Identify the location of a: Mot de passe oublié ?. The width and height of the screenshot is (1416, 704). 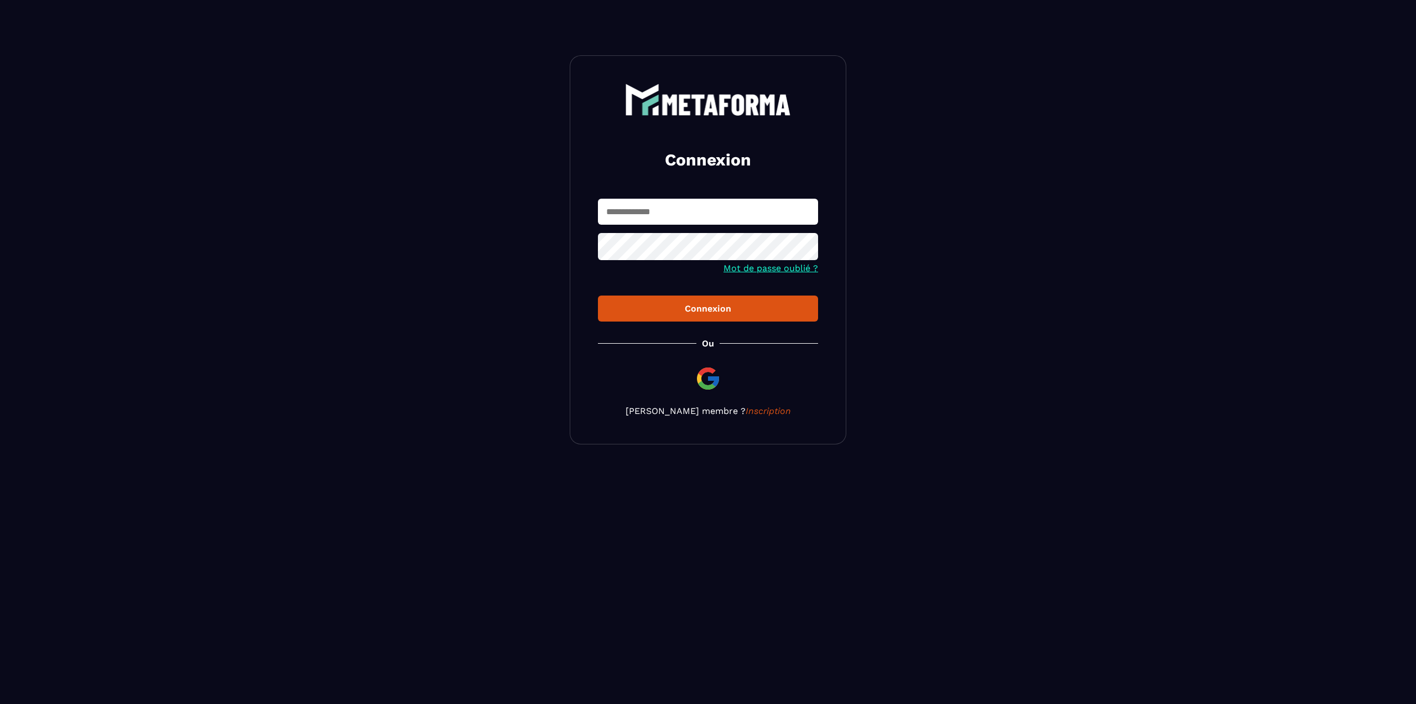
(771, 268).